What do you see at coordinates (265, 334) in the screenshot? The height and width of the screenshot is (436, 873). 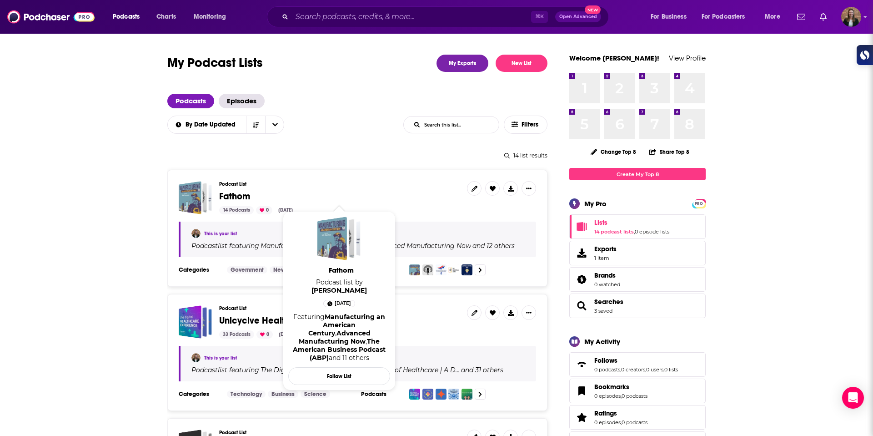 I see `div: 0` at bounding box center [265, 334].